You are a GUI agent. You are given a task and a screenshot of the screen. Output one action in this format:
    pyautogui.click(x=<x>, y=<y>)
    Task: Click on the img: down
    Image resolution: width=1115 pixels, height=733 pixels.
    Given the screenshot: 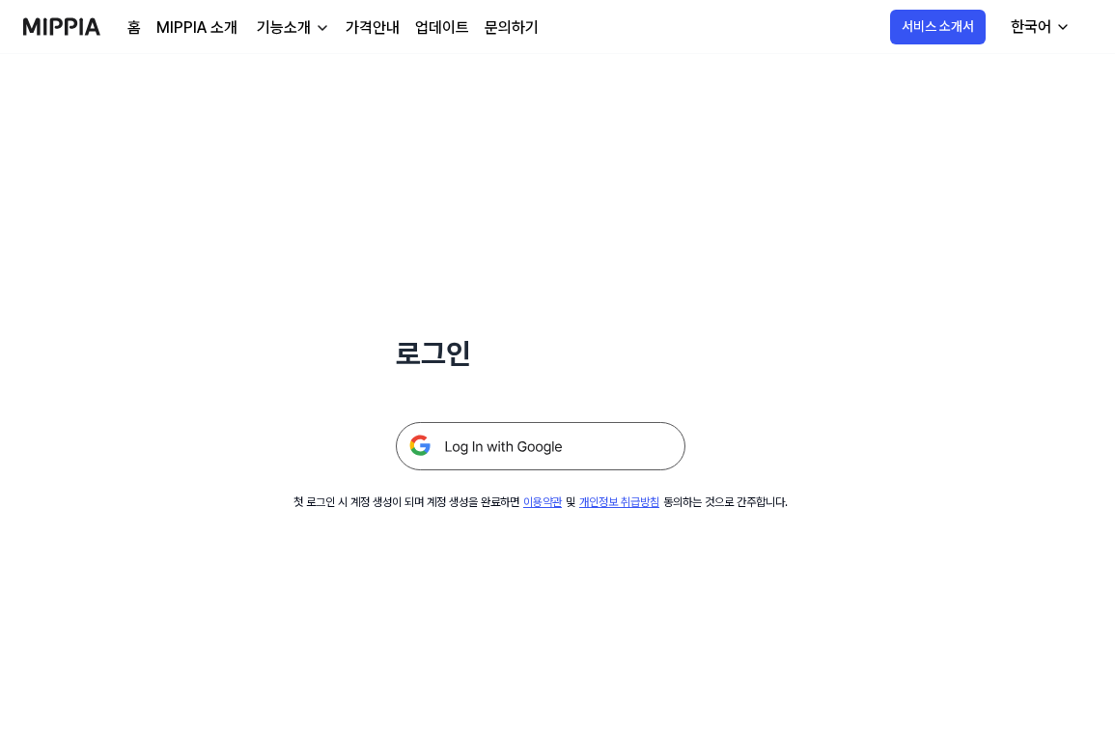 What is the action you would take?
    pyautogui.click(x=323, y=28)
    